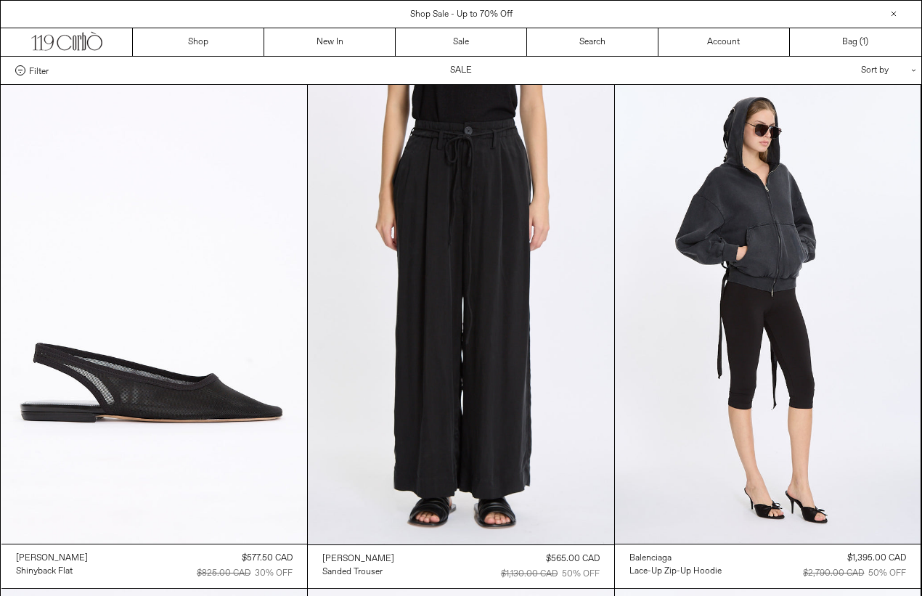 This screenshot has width=922, height=596. What do you see at coordinates (461, 314) in the screenshot?
I see `img: Lauren Manoogian Sanded Trouser` at bounding box center [461, 314].